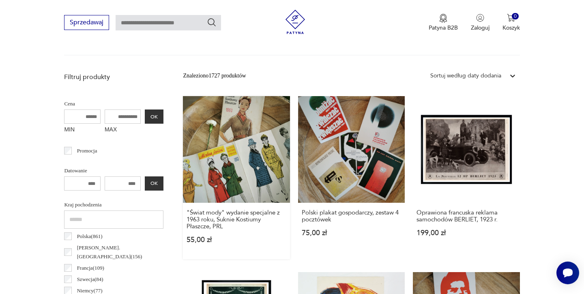 The image size is (584, 294). What do you see at coordinates (480, 18) in the screenshot?
I see `img: Ikonka użytkownika` at bounding box center [480, 18].